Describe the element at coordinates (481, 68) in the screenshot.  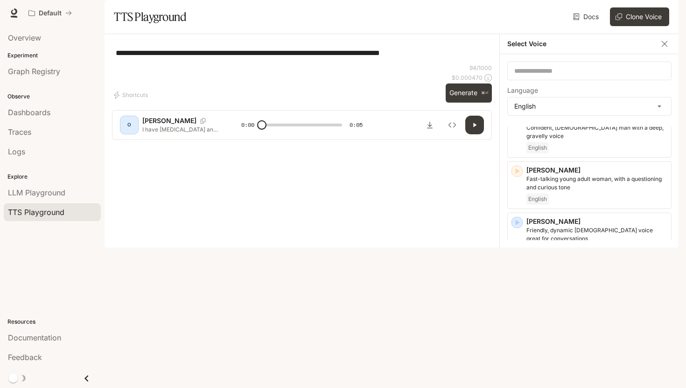
I see `p: 94 / 1000` at that location.